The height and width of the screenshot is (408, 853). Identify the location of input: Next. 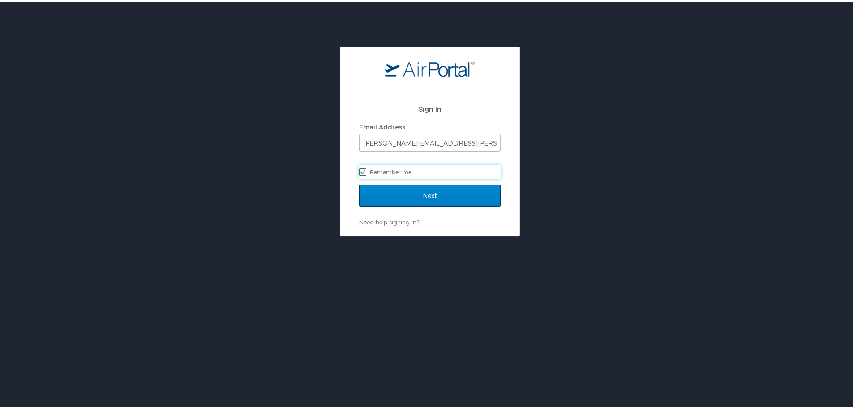
(430, 194).